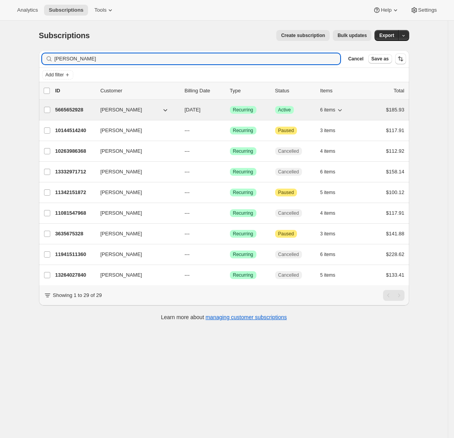  What do you see at coordinates (395, 110) in the screenshot?
I see `span: $185.93` at bounding box center [395, 110].